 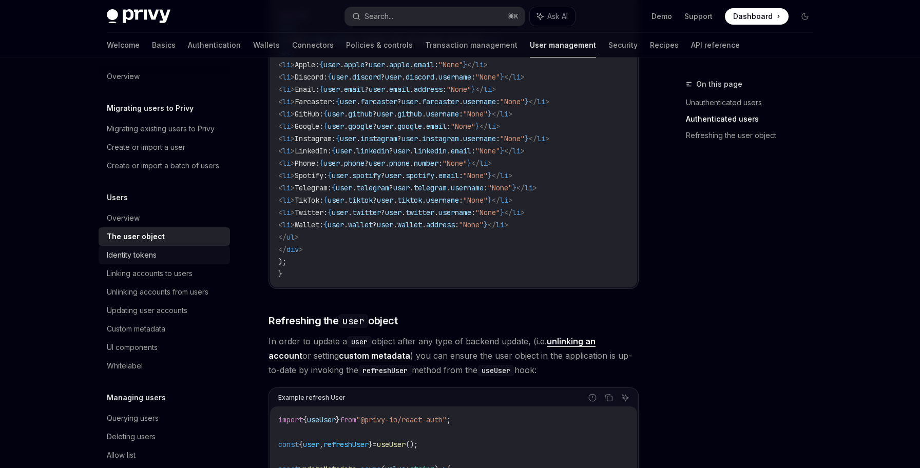 I want to click on span: Google:, so click(x=309, y=126).